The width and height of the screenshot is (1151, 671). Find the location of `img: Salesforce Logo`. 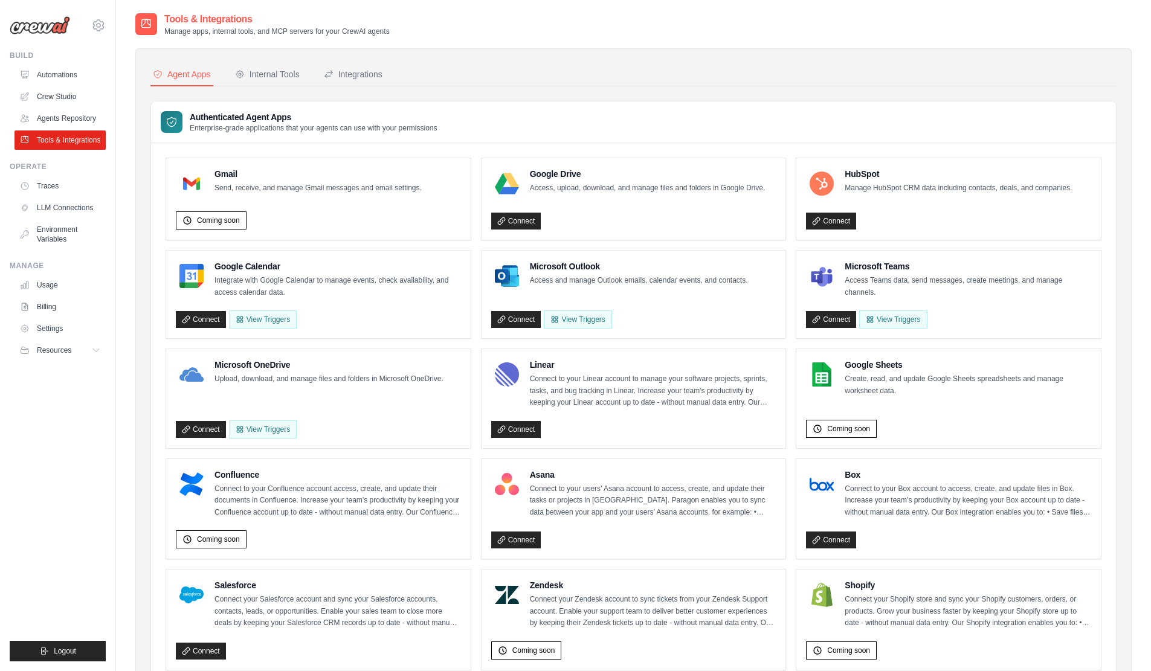

img: Salesforce Logo is located at coordinates (192, 595).